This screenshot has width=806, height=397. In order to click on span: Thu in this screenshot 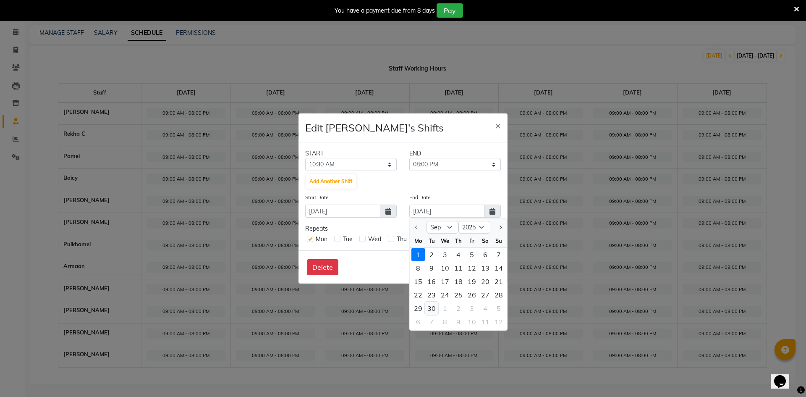, I will do `click(402, 239)`.